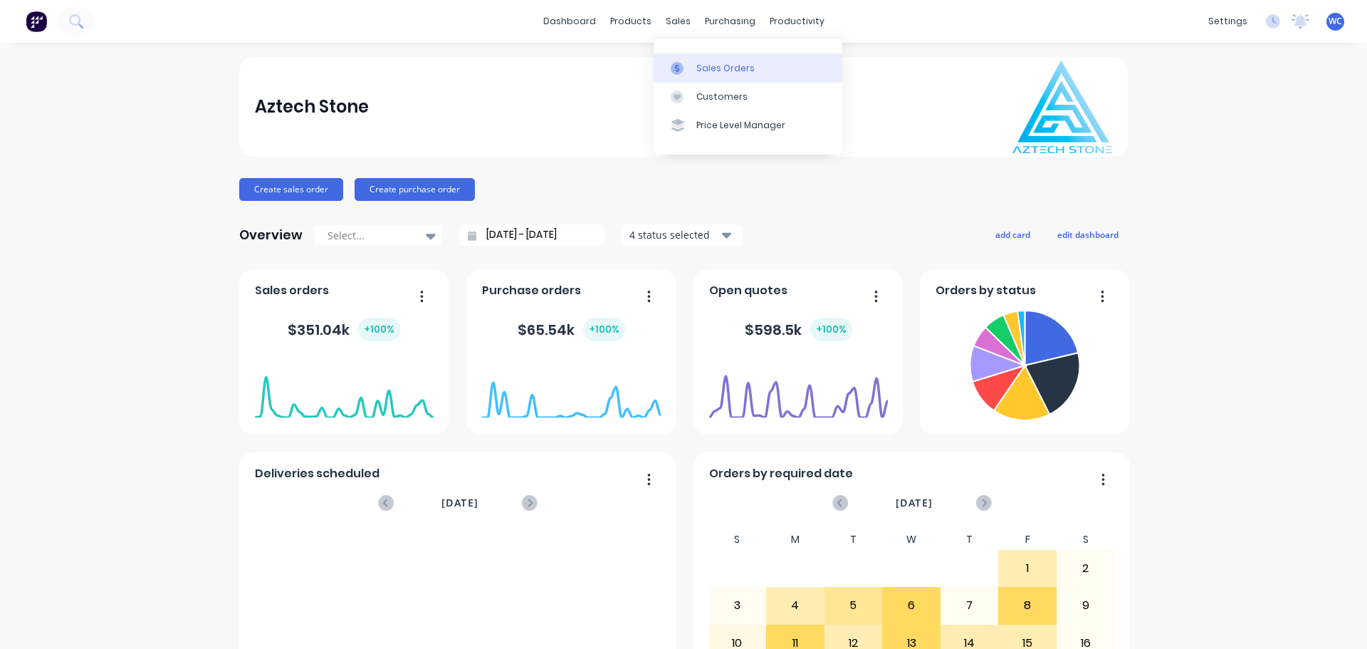  I want to click on div: M, so click(795, 539).